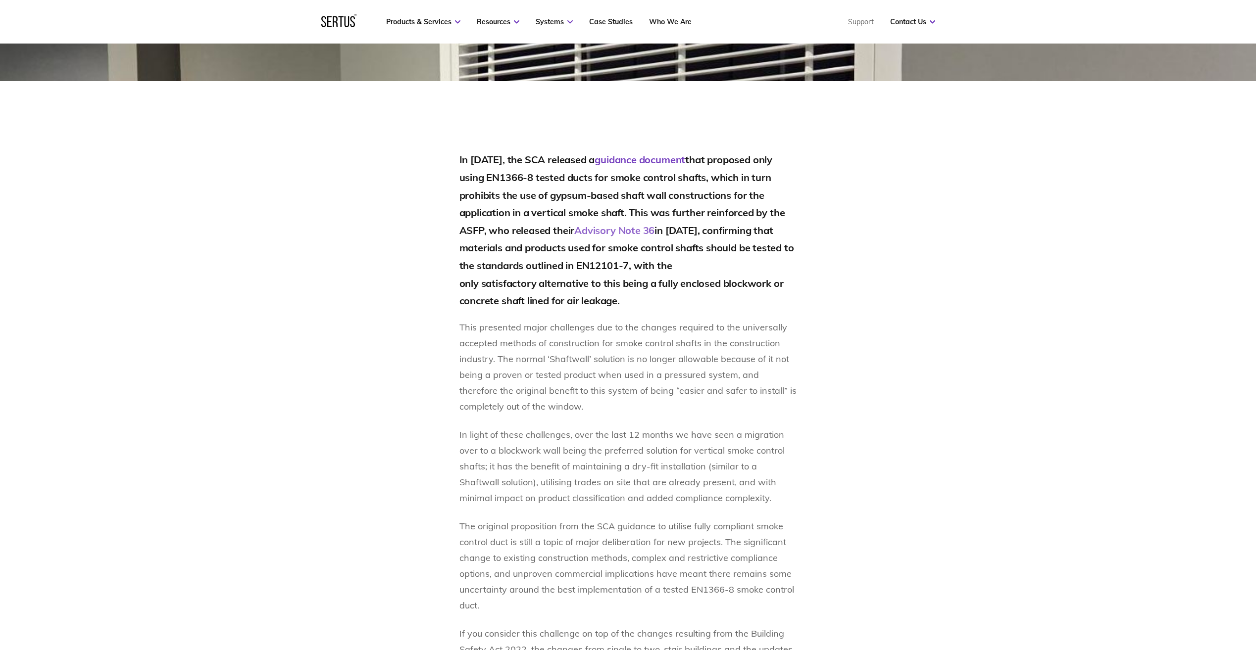 The width and height of the screenshot is (1256, 650). What do you see at coordinates (628, 566) in the screenshot?
I see `p: The original proposition from the SCA guidance to utilise fully compliant smoke control duct is s...` at bounding box center [628, 566].